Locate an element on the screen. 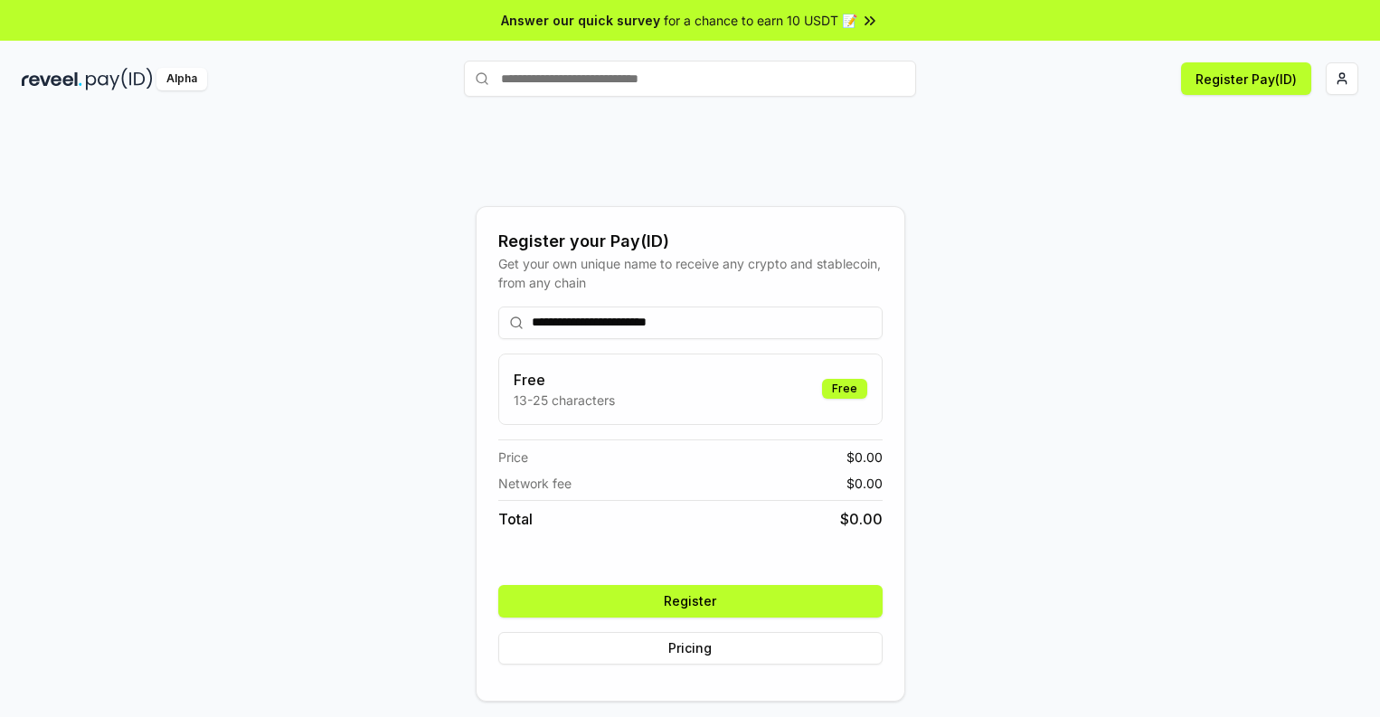  div: Get your own unique name to receive any crypto and stablecoin, from any chain is located at coordinates (690, 273).